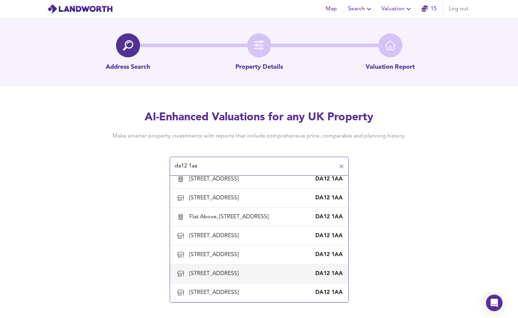  Describe the element at coordinates (341, 167) in the screenshot. I see `button: Clear` at that location.